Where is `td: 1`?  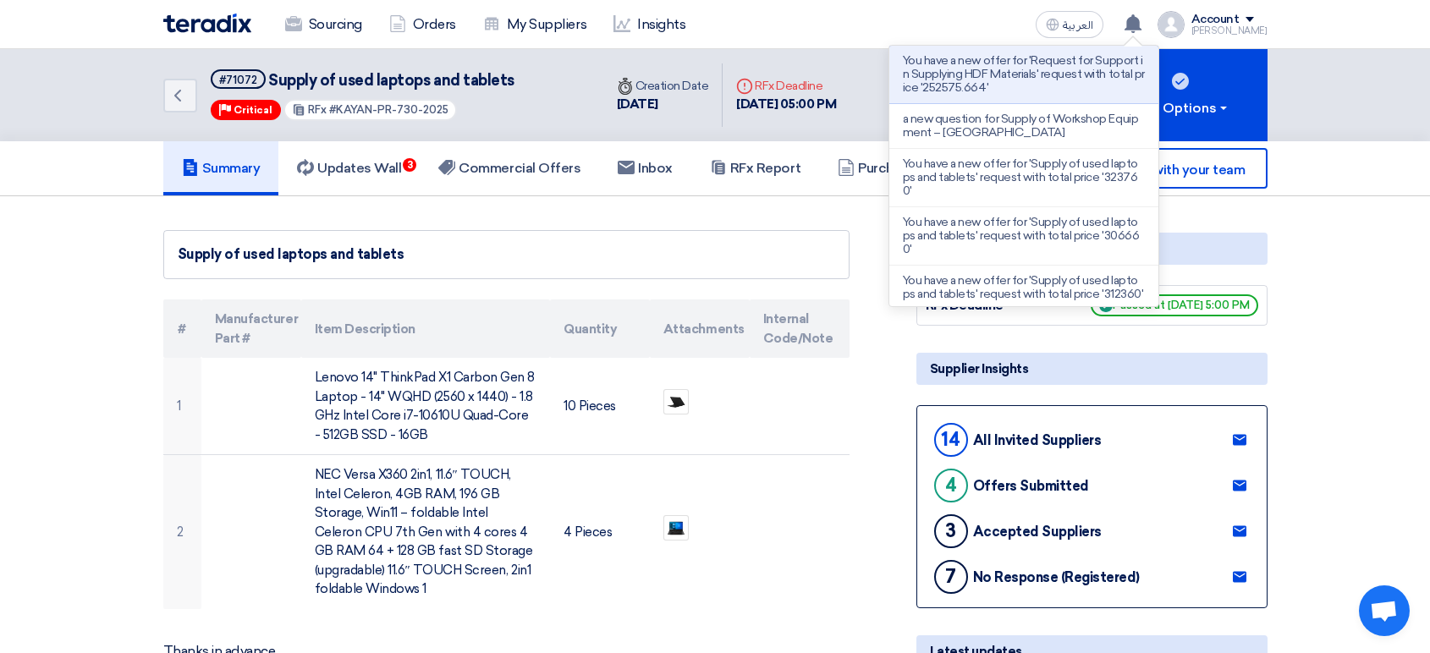 td: 1 is located at coordinates (182, 406).